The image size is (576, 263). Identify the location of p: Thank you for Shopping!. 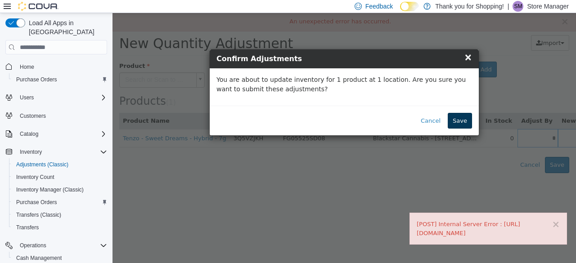
(469, 6).